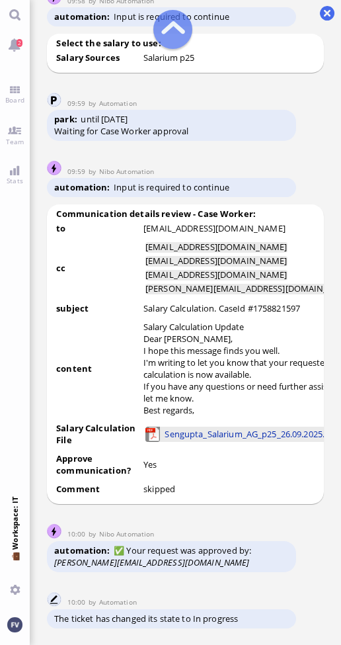 This screenshot has width=341, height=645. What do you see at coordinates (67, 119) in the screenshot?
I see `span: park` at bounding box center [67, 119].